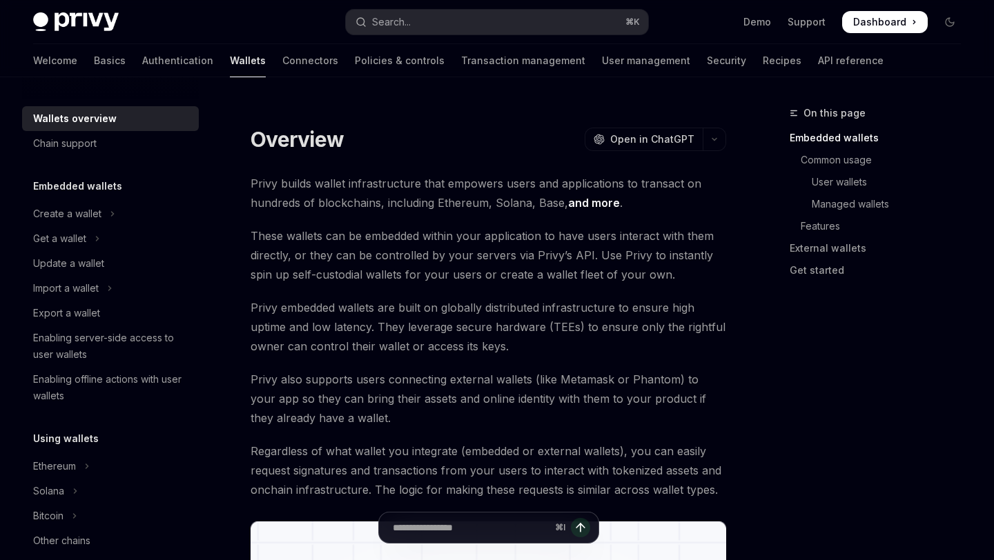  Describe the element at coordinates (110, 346) in the screenshot. I see `a: Enabling server-side access to user wallets` at that location.